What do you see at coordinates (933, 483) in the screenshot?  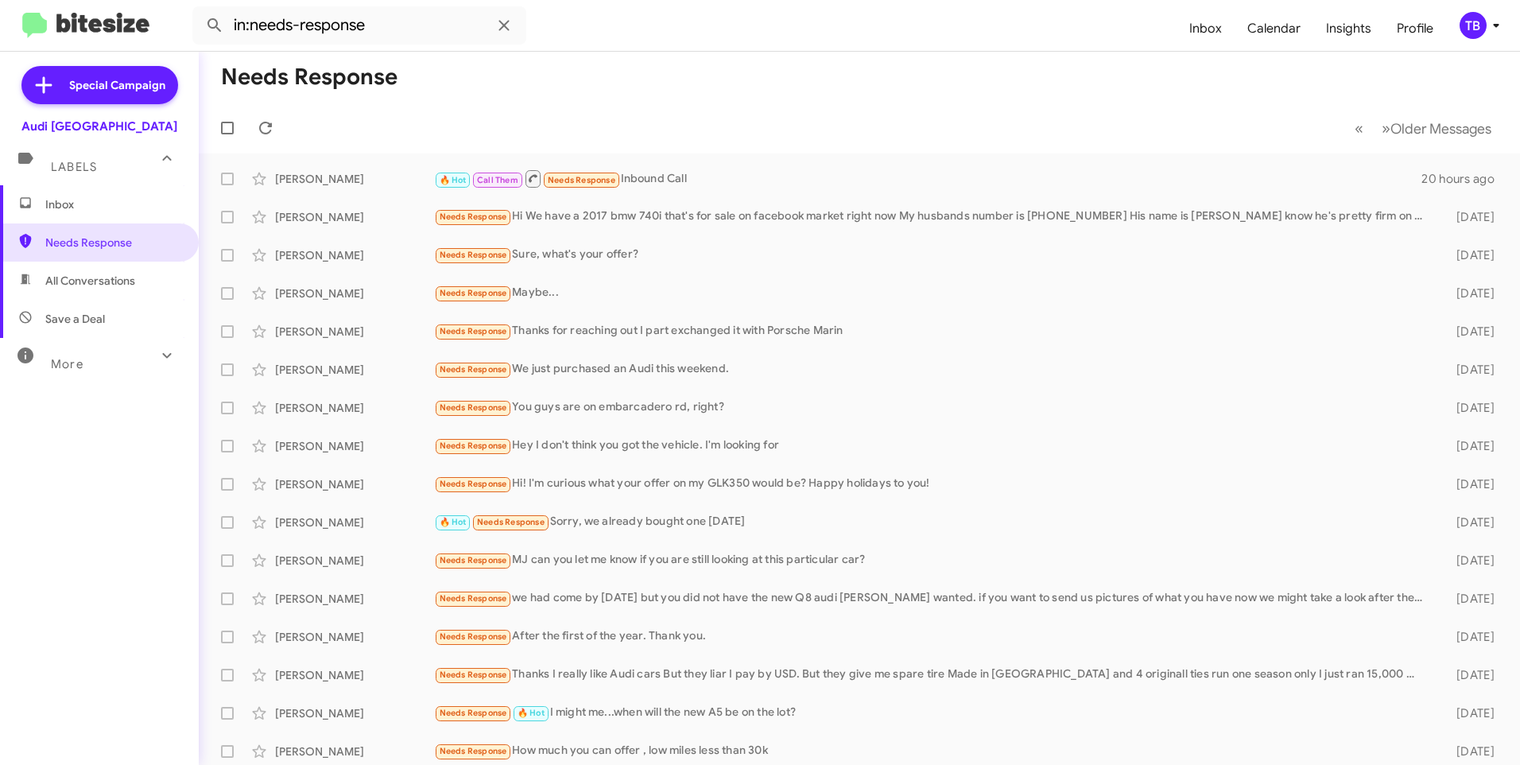 I see `div: Hi! I'm curious what your offer on my GLK350 would be? Happy holidays to you!` at bounding box center [933, 483].